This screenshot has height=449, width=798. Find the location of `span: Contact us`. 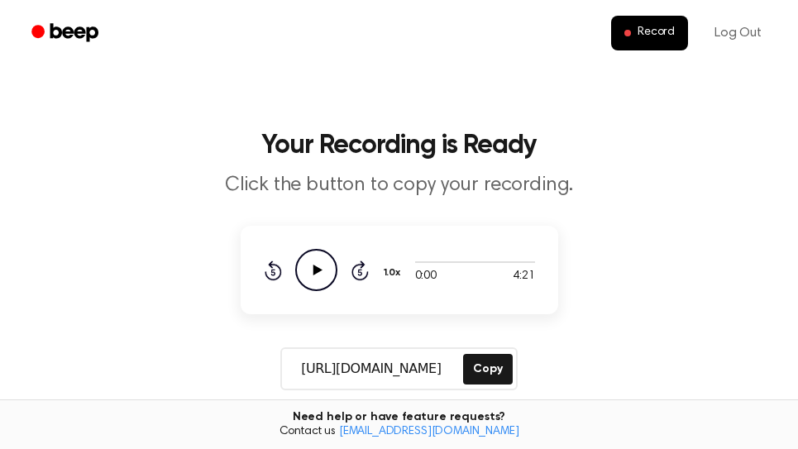

span: Contact us is located at coordinates (399, 433).